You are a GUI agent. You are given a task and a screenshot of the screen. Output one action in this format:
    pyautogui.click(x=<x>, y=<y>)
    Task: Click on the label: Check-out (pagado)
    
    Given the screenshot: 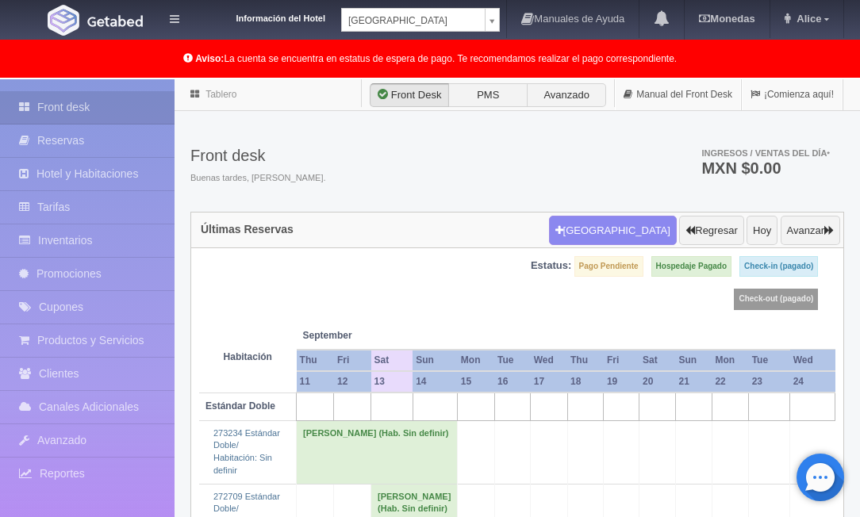 What is the action you would take?
    pyautogui.click(x=776, y=299)
    